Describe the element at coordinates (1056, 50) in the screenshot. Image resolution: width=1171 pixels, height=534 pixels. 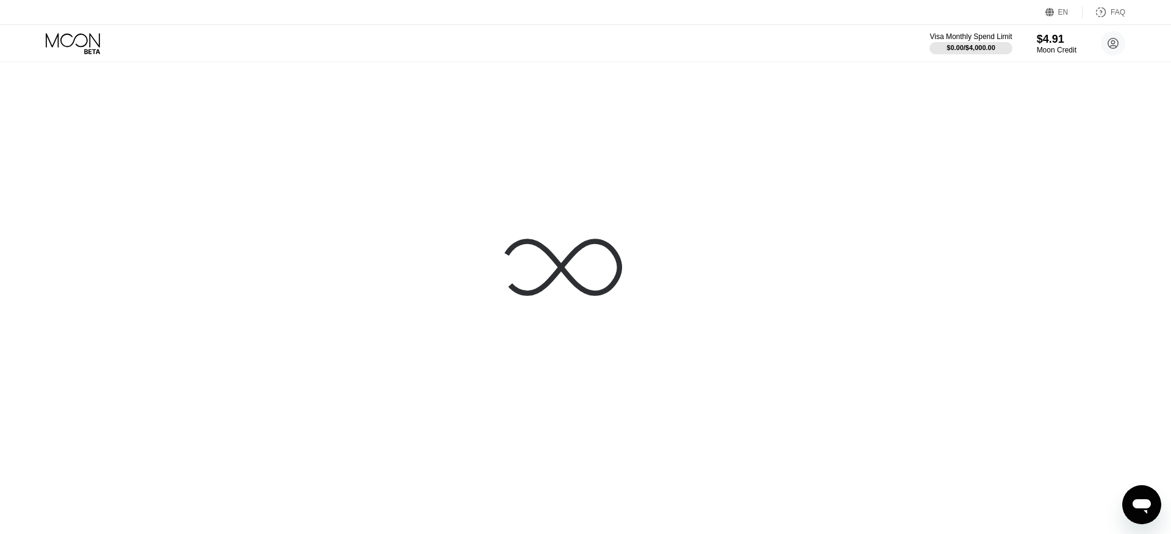
I see `div: Moon Credit` at that location.